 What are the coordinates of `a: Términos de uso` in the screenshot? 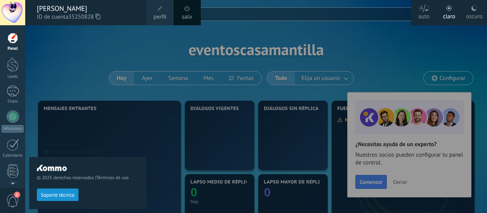 It's located at (112, 177).